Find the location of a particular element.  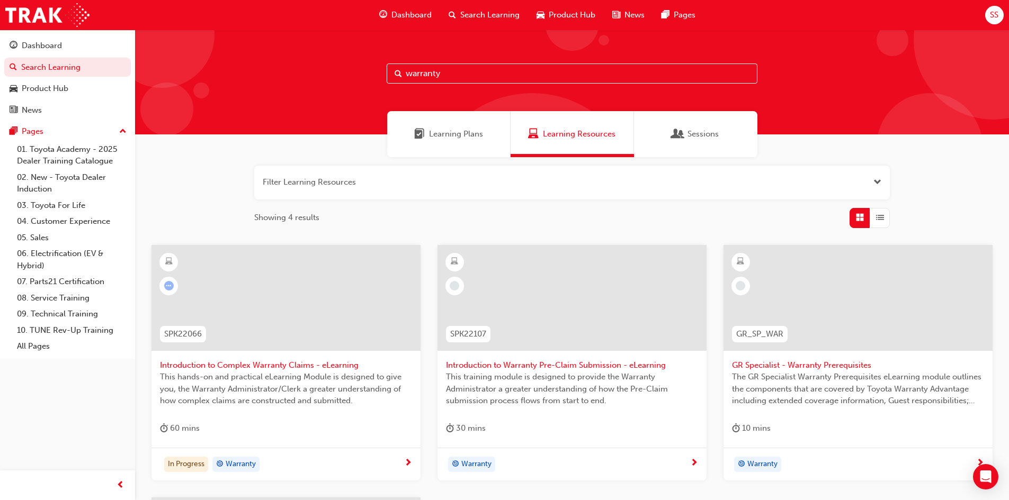

span: Pages is located at coordinates (684, 15).